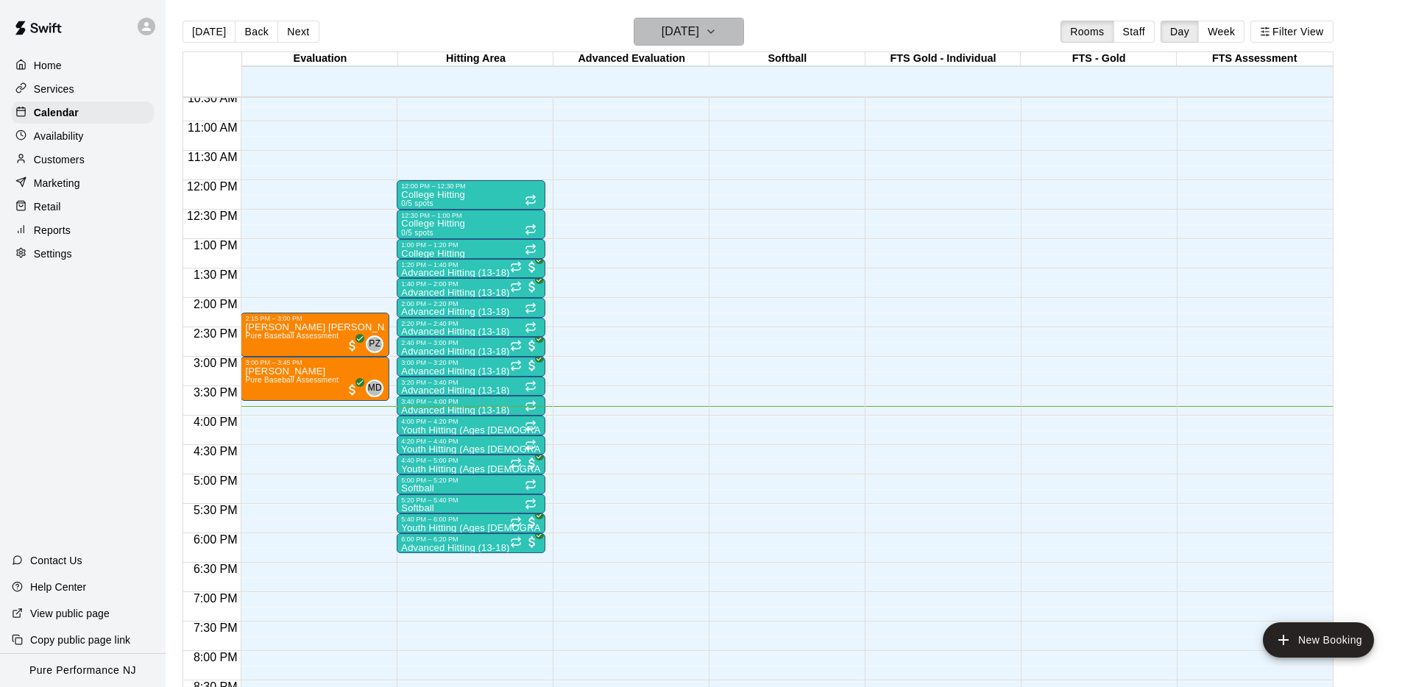 The height and width of the screenshot is (687, 1413). What do you see at coordinates (471, 464) in the screenshot?
I see `div: 4:40 PM – 5:00 PM: Youth Hitting (Ages 9-12)` at bounding box center [471, 464].